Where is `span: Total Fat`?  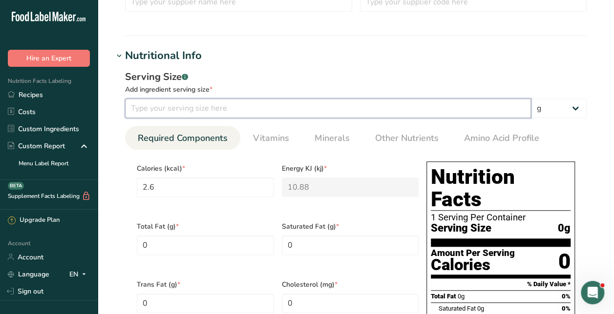
span: Total Fat is located at coordinates (443, 296).